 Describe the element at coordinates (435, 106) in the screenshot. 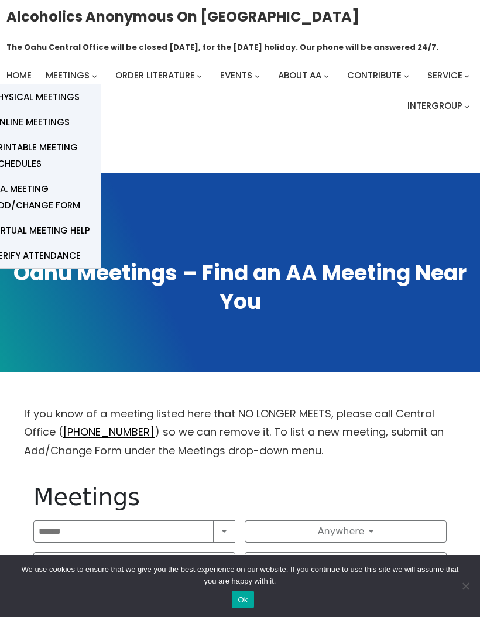

I see `a: Intergroup` at that location.